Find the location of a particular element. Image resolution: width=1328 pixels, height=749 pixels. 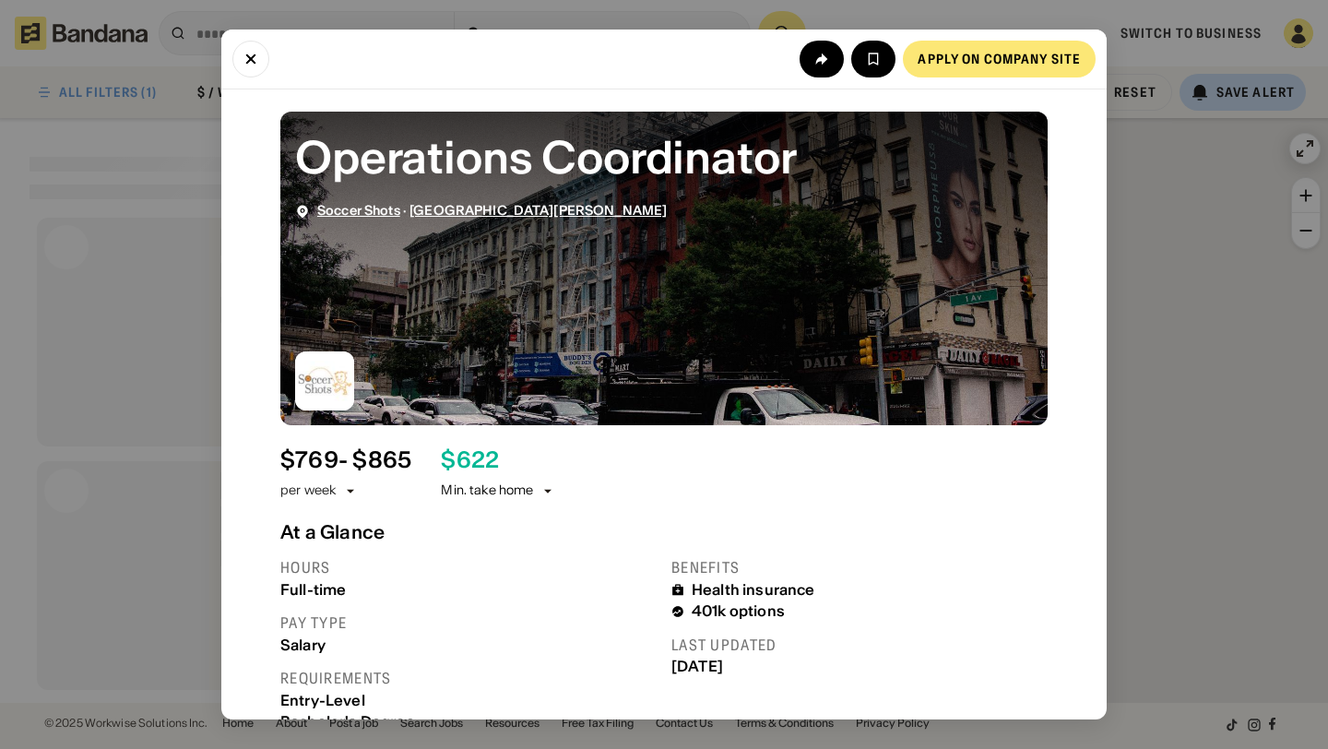

div: Benefits is located at coordinates (859, 567).